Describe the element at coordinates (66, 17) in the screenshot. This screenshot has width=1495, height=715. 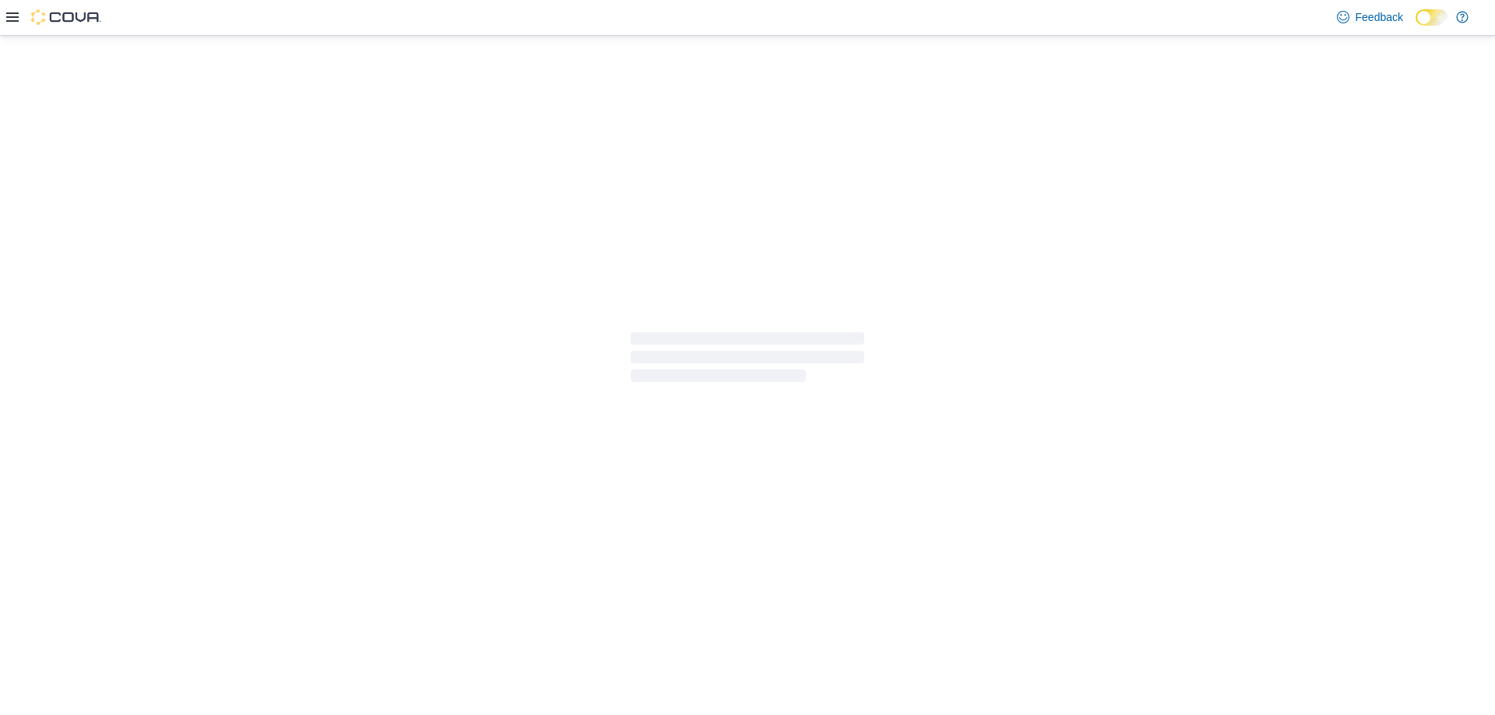
I see `img: Cova` at that location.